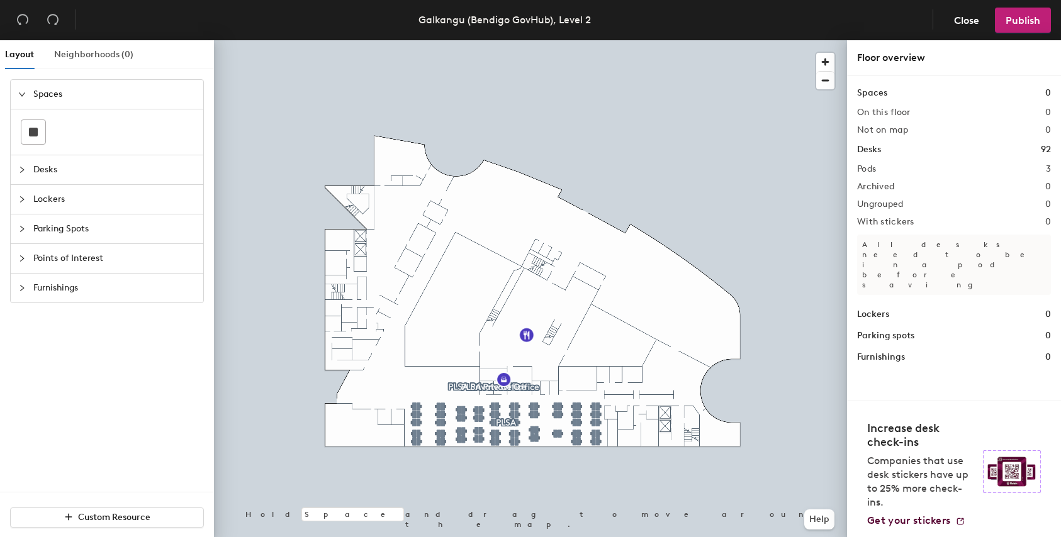  Describe the element at coordinates (20, 54) in the screenshot. I see `span: Layout` at that location.